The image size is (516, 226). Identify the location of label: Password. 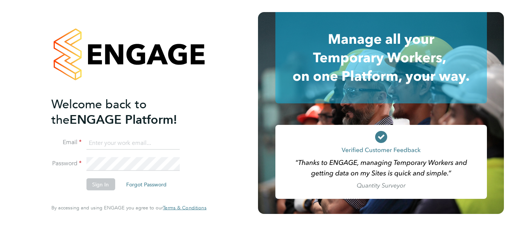
(67, 164).